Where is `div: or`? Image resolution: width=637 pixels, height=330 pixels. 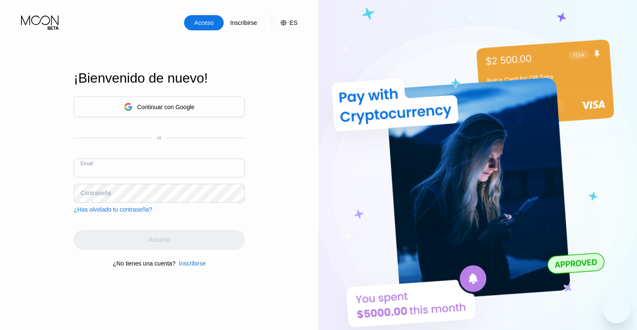
div: or is located at coordinates (159, 138).